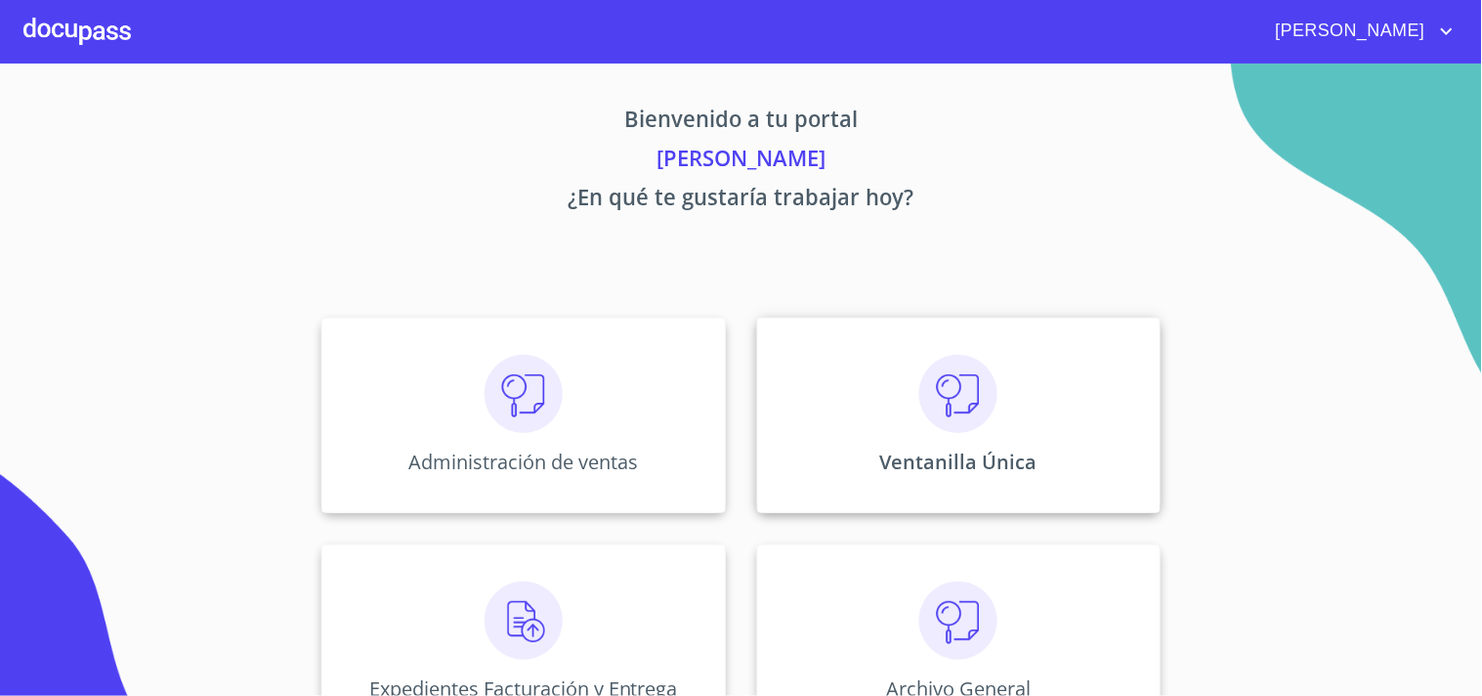  Describe the element at coordinates (741, 200) in the screenshot. I see `p: ¿En qué te gustaría trabajar hoy?` at that location.